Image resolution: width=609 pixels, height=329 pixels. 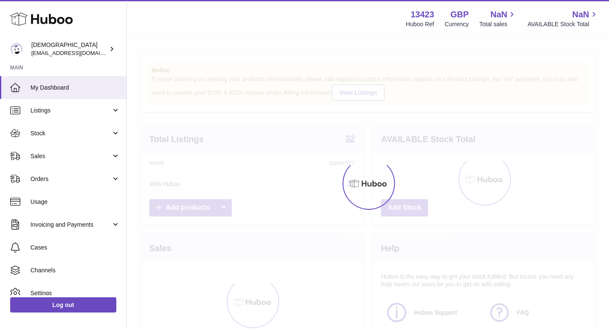 I want to click on span: Total sales, so click(x=498, y=24).